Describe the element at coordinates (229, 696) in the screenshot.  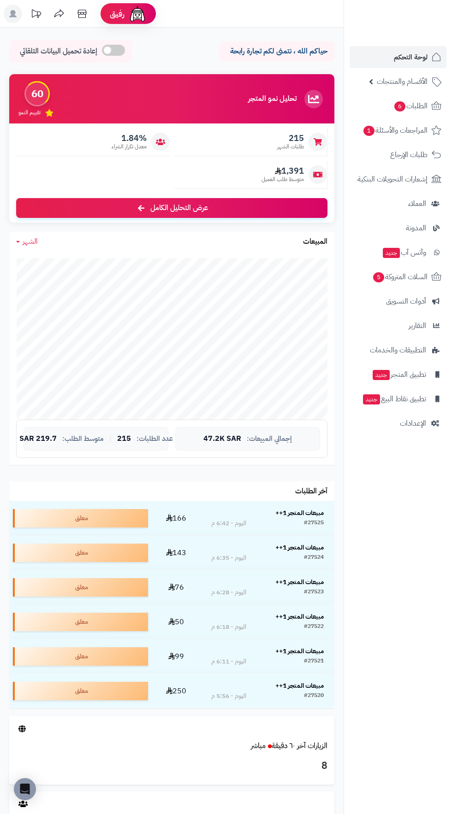
I see `div: اليوم - 5:56 م` at that location.